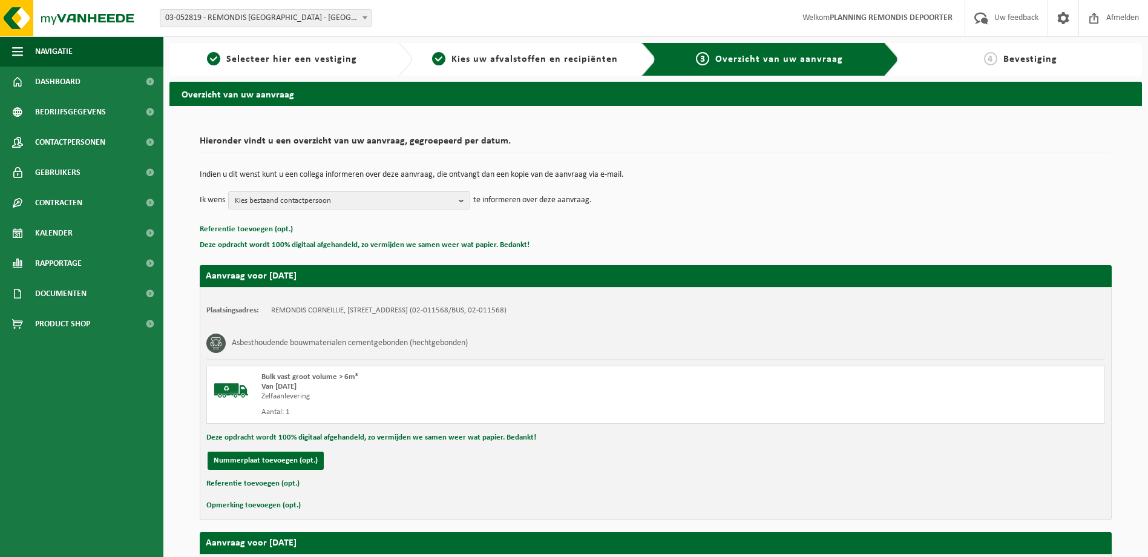 The height and width of the screenshot is (557, 1148). I want to click on span: Rapportage, so click(58, 263).